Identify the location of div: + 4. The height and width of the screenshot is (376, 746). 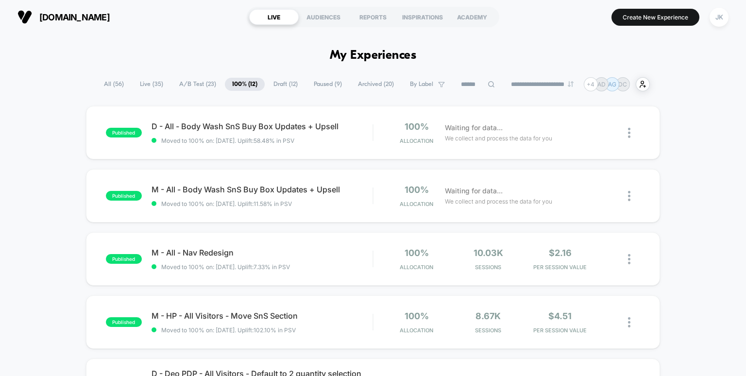
(591, 84).